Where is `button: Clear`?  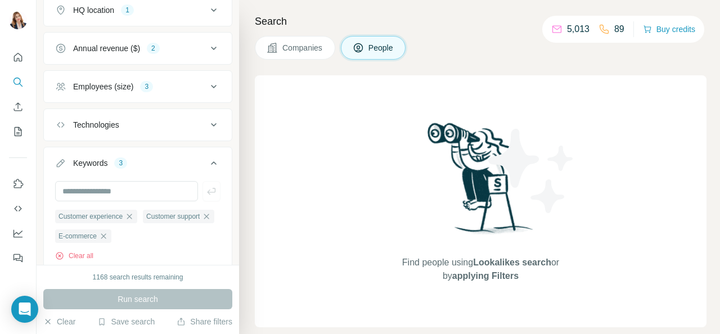 button: Clear is located at coordinates (59, 322).